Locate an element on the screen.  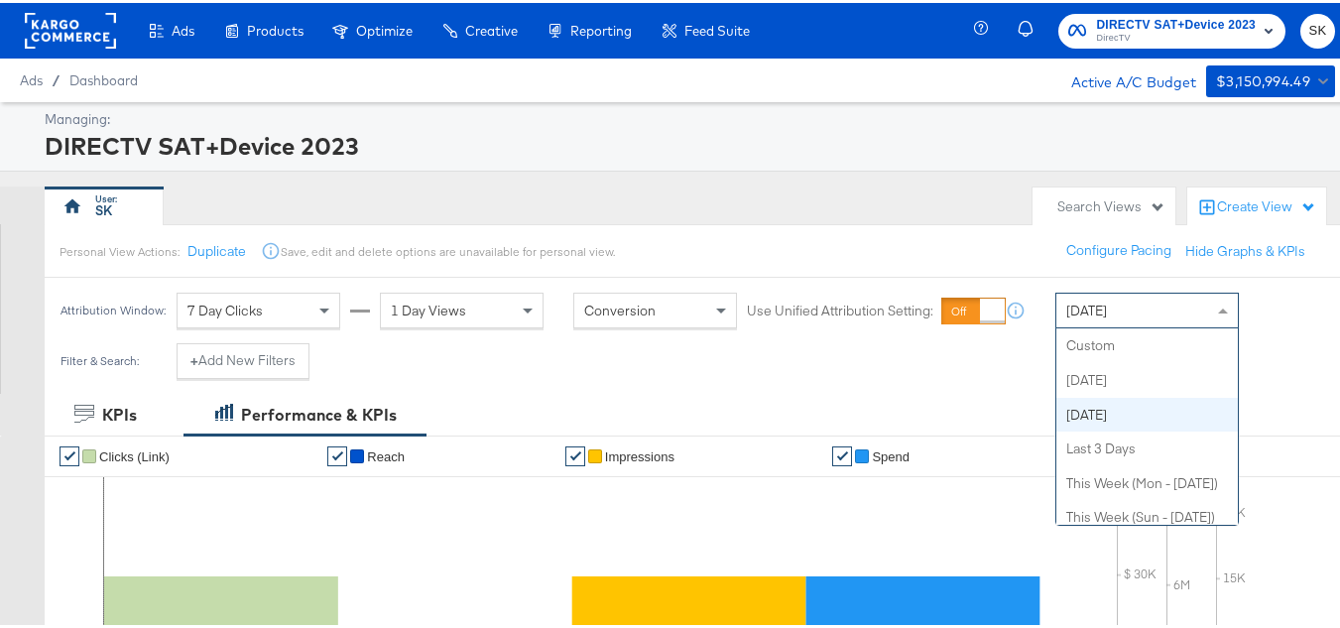
span: Conversion is located at coordinates (620, 308).